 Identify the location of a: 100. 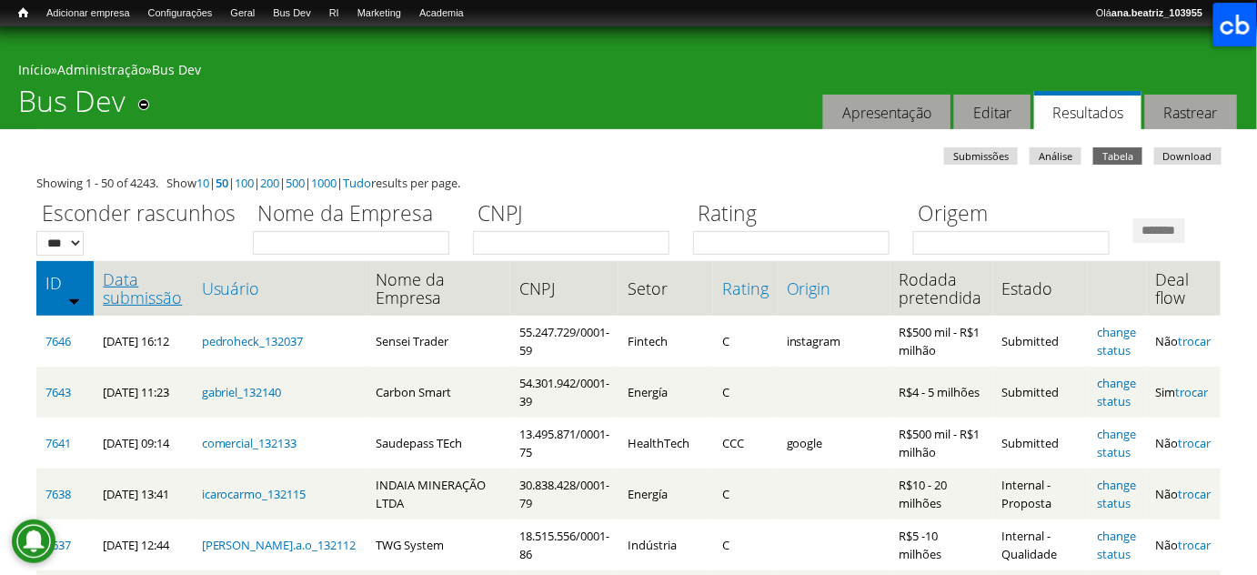
(244, 183).